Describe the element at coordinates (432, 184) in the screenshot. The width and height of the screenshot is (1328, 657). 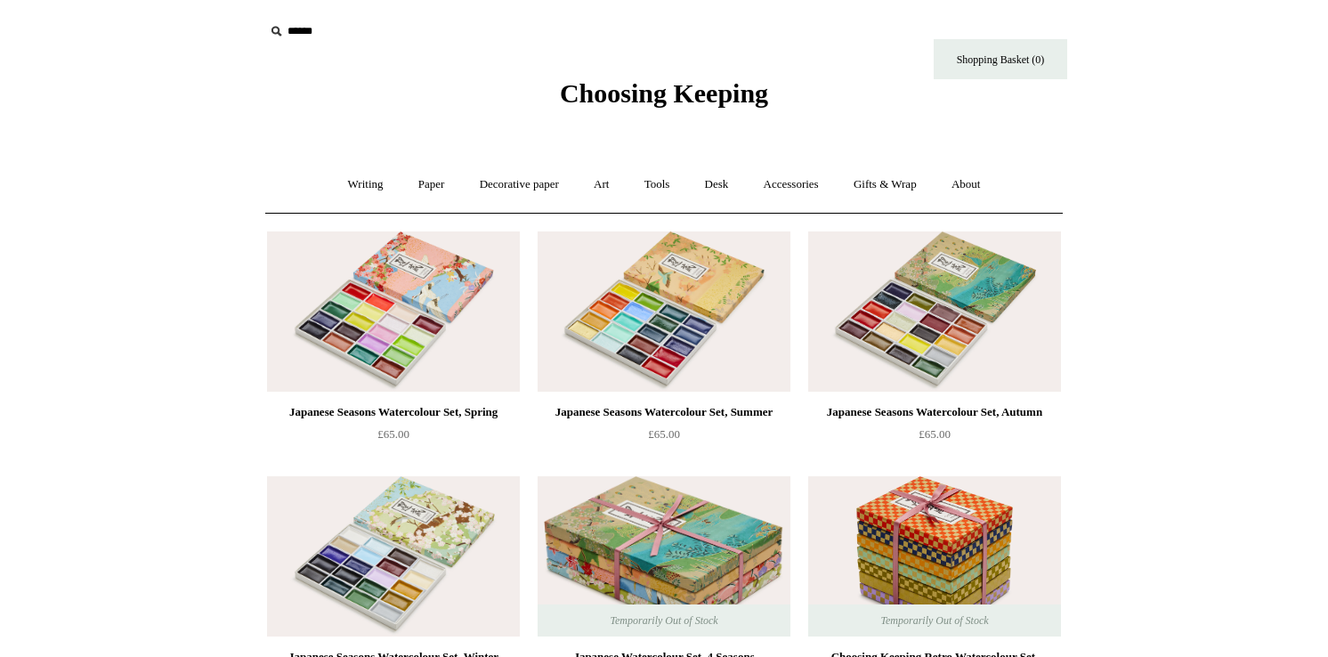
I see `a: Paper` at that location.